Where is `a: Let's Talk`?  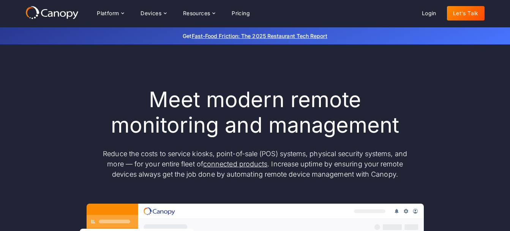 a: Let's Talk is located at coordinates (465, 13).